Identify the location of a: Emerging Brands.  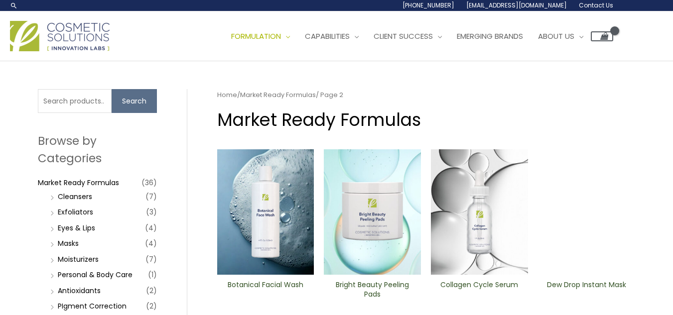
(490, 36).